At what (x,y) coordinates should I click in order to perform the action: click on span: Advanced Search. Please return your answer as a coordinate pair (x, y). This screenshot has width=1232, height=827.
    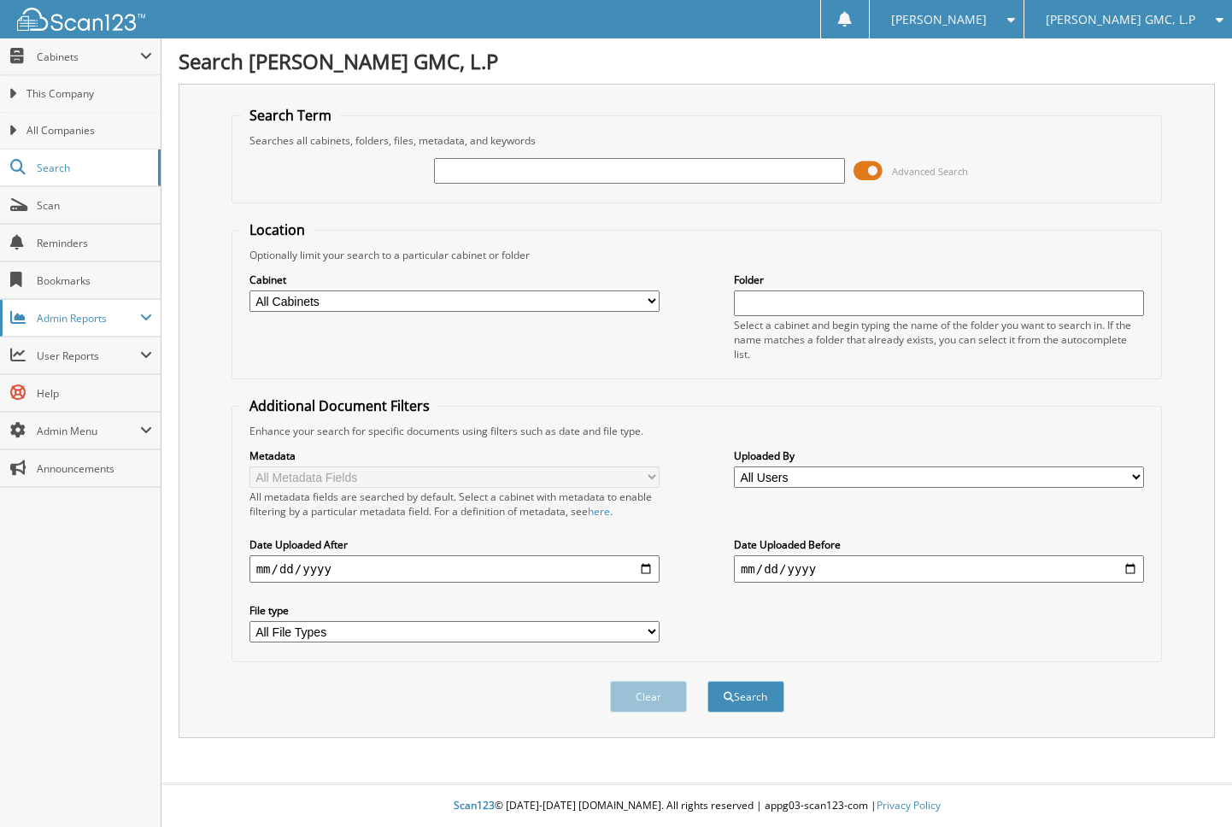
    Looking at the image, I should click on (929, 171).